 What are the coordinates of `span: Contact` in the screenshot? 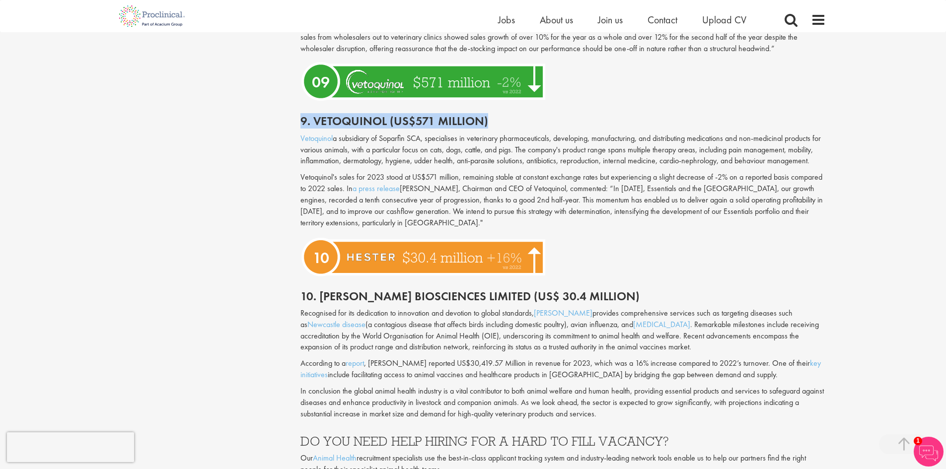 It's located at (662, 20).